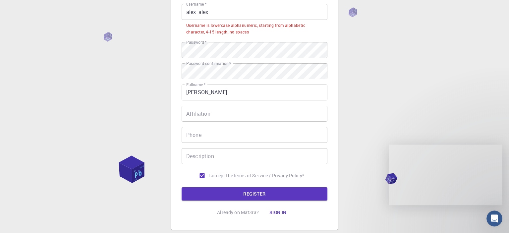 Image resolution: width=509 pixels, height=233 pixels. I want to click on p: Already on Mat3ra?, so click(238, 213).